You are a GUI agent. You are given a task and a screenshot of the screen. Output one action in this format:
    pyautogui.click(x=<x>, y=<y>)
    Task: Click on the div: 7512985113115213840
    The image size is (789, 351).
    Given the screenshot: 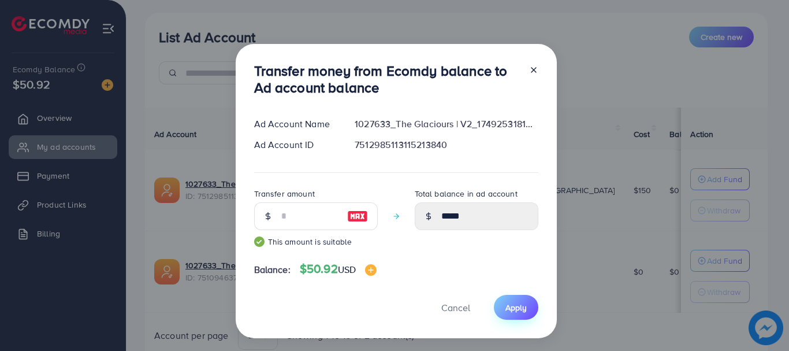 What is the action you would take?
    pyautogui.click(x=446, y=144)
    